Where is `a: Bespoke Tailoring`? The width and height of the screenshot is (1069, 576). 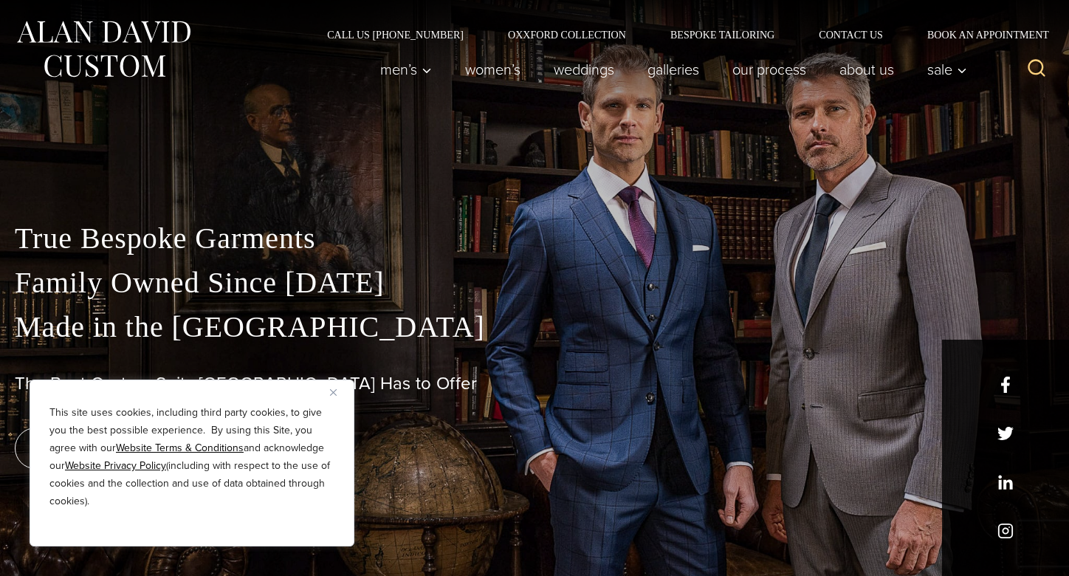
a: Bespoke Tailoring is located at coordinates (722, 35).